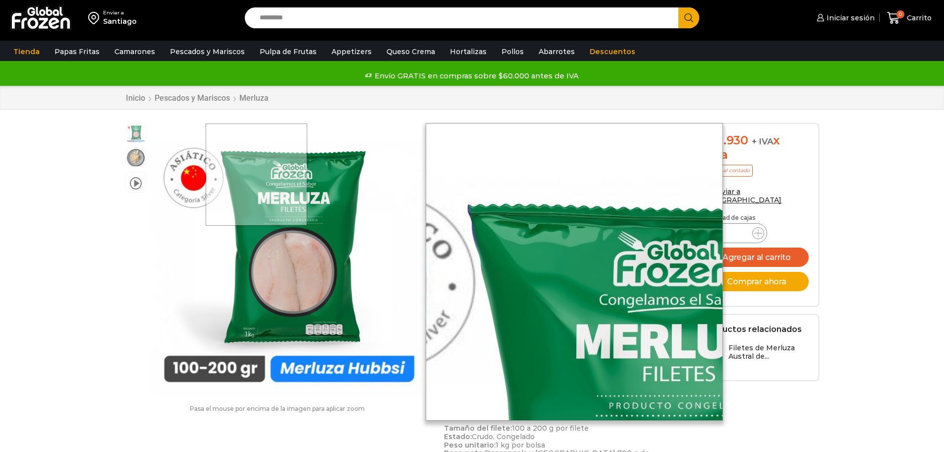 The height and width of the screenshot is (452, 944). I want to click on bdi: 32.930, so click(726, 140).